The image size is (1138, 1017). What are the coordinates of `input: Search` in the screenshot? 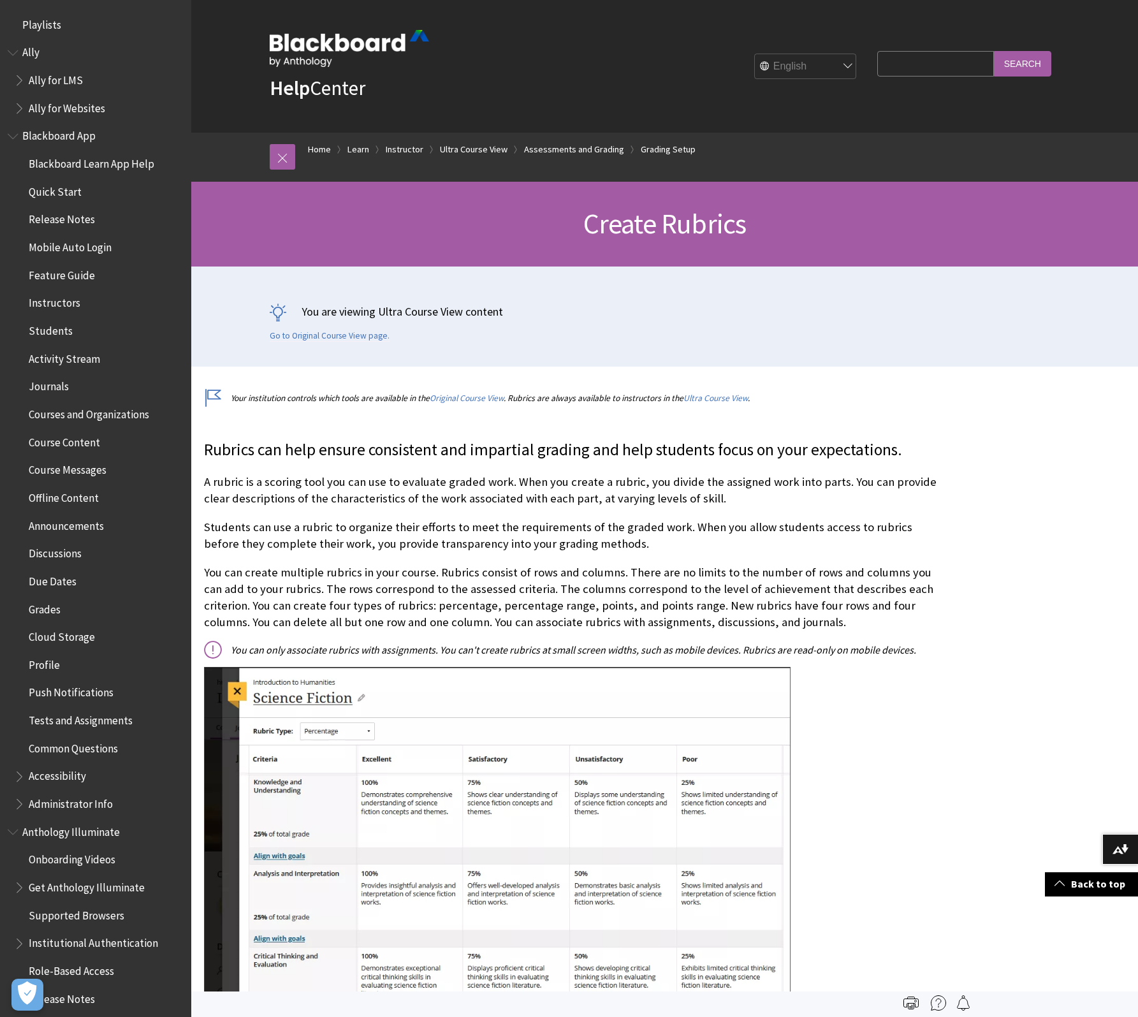 It's located at (1023, 63).